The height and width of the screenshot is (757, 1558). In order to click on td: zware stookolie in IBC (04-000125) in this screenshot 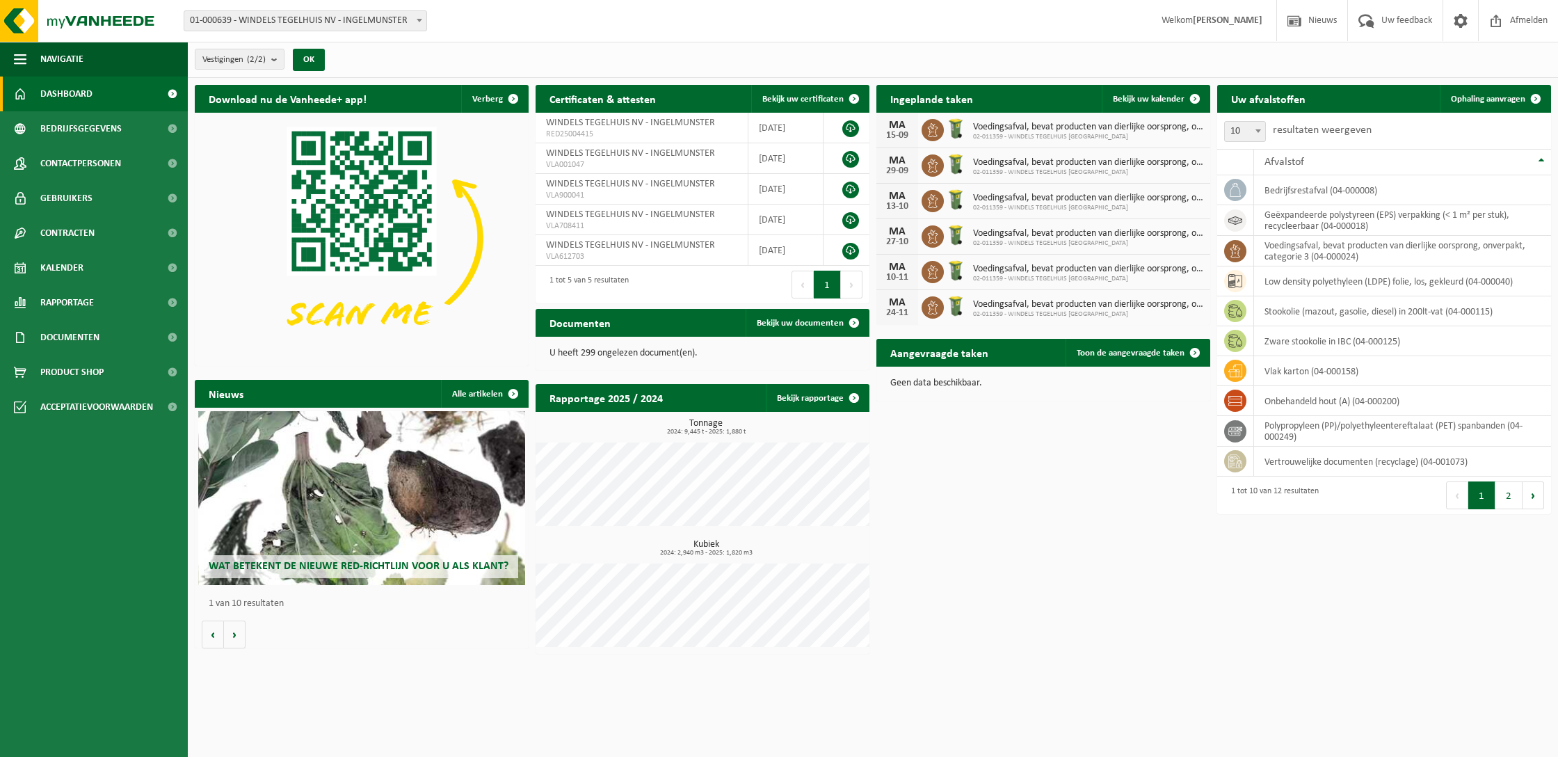, I will do `click(1402, 341)`.